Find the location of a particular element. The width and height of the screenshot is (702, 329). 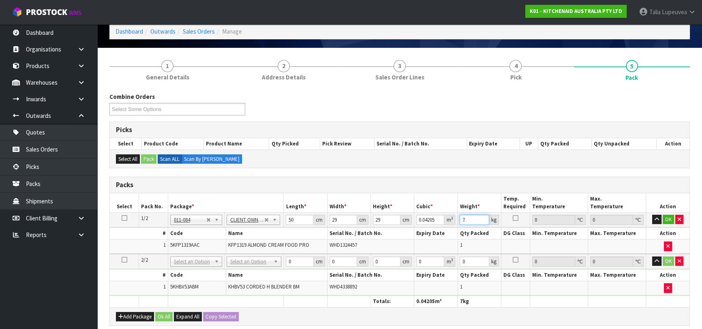

span: KFP1319 ALMOND CREAM FOOD PRO is located at coordinates (269, 245).